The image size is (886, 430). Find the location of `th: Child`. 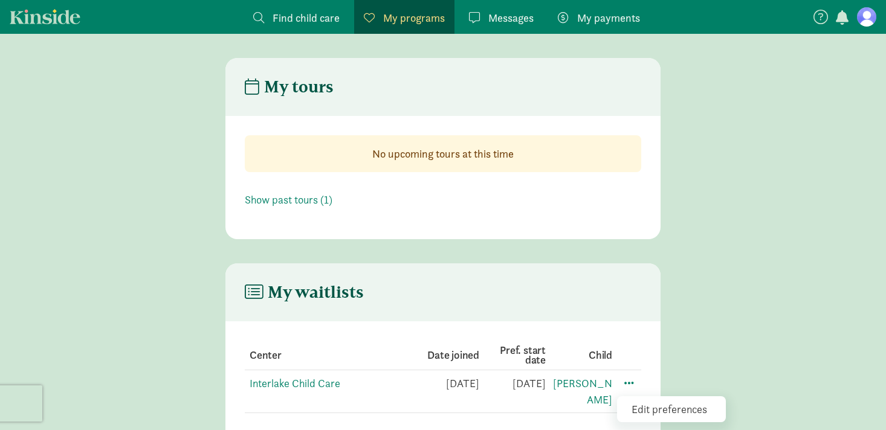

th: Child is located at coordinates (579, 355).